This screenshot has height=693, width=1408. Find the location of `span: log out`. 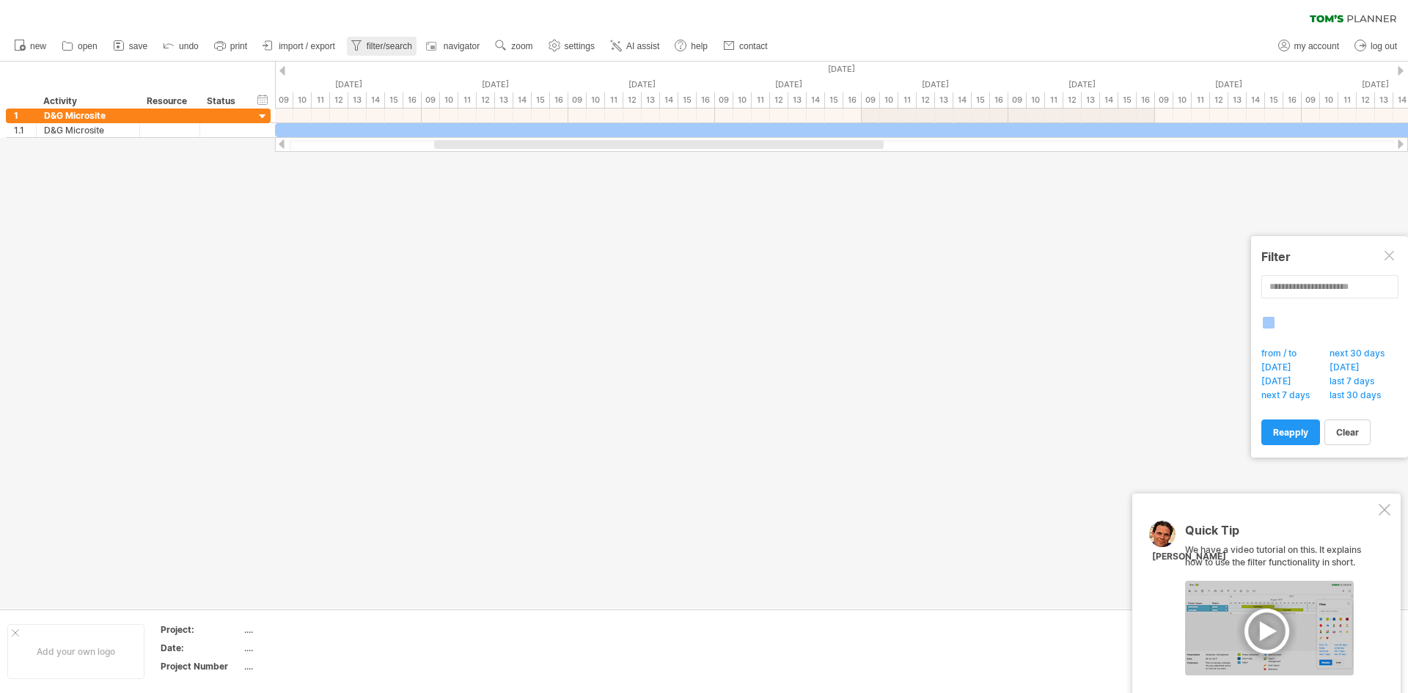

span: log out is located at coordinates (1384, 46).